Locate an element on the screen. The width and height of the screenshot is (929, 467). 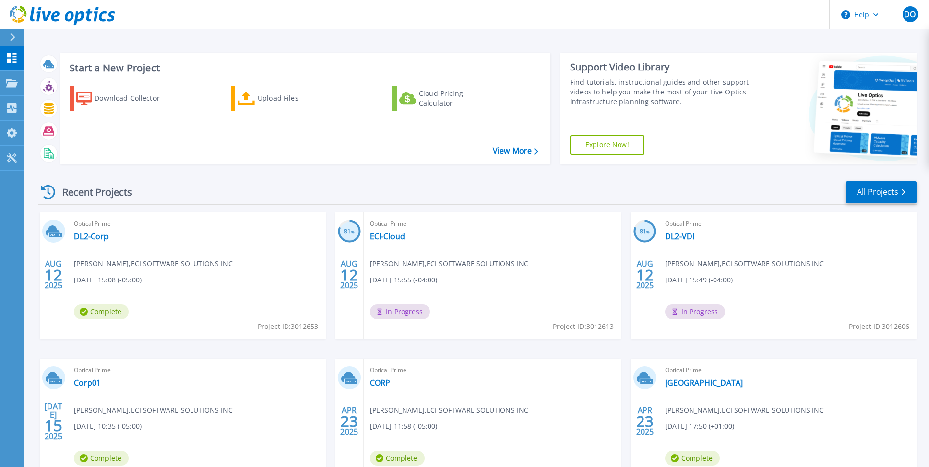
a: Corp01 is located at coordinates (87, 383).